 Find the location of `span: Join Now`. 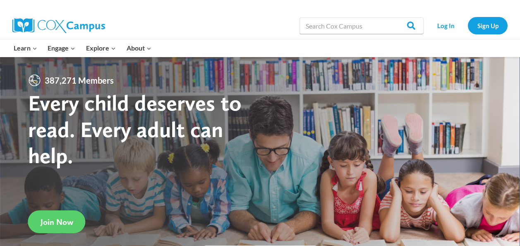

span: Join Now is located at coordinates (57, 222).